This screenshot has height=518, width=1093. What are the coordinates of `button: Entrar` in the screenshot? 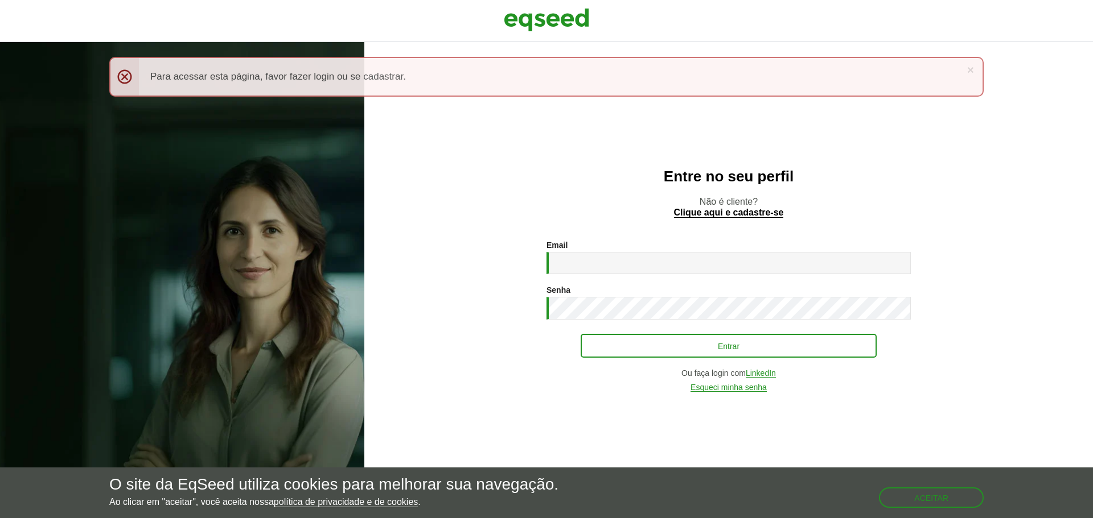 It's located at (728, 346).